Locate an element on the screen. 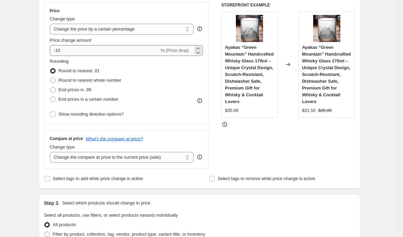 The width and height of the screenshot is (403, 237). span: Round to nearest .01 is located at coordinates (79, 70).